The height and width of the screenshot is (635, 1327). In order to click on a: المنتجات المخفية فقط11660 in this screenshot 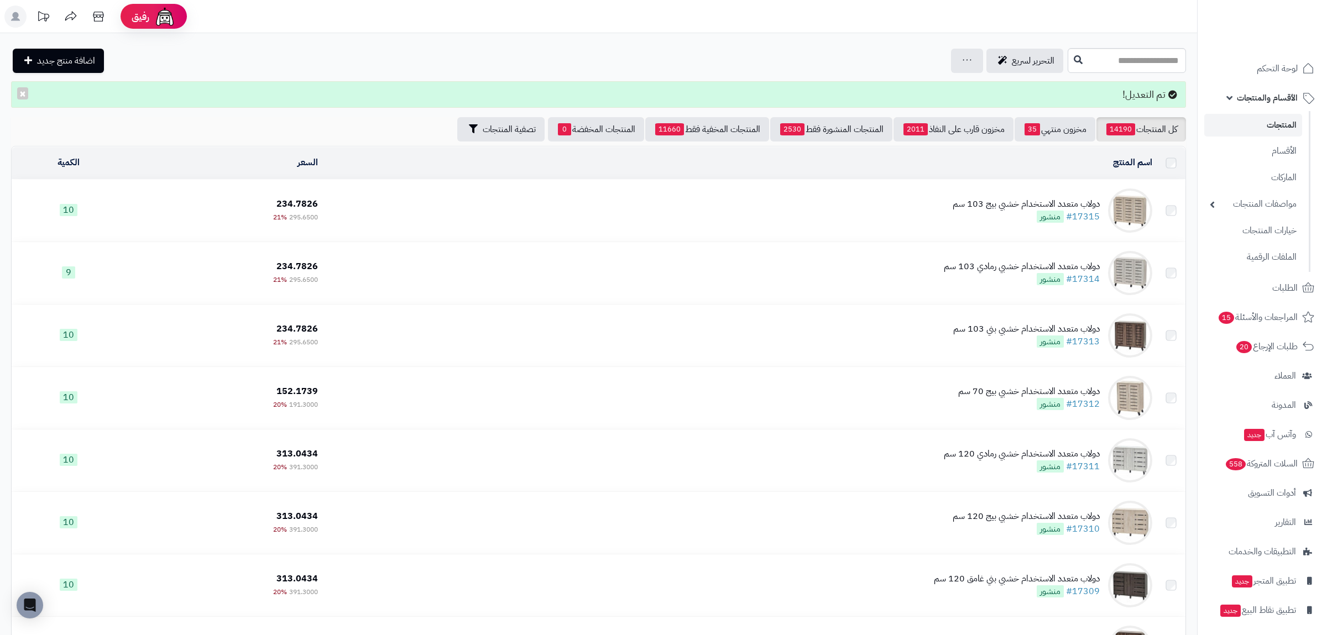, I will do `click(707, 129)`.